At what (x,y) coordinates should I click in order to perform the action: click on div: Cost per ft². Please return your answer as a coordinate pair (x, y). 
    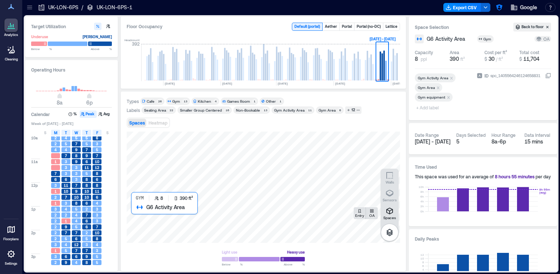
    Looking at the image, I should click on (496, 52).